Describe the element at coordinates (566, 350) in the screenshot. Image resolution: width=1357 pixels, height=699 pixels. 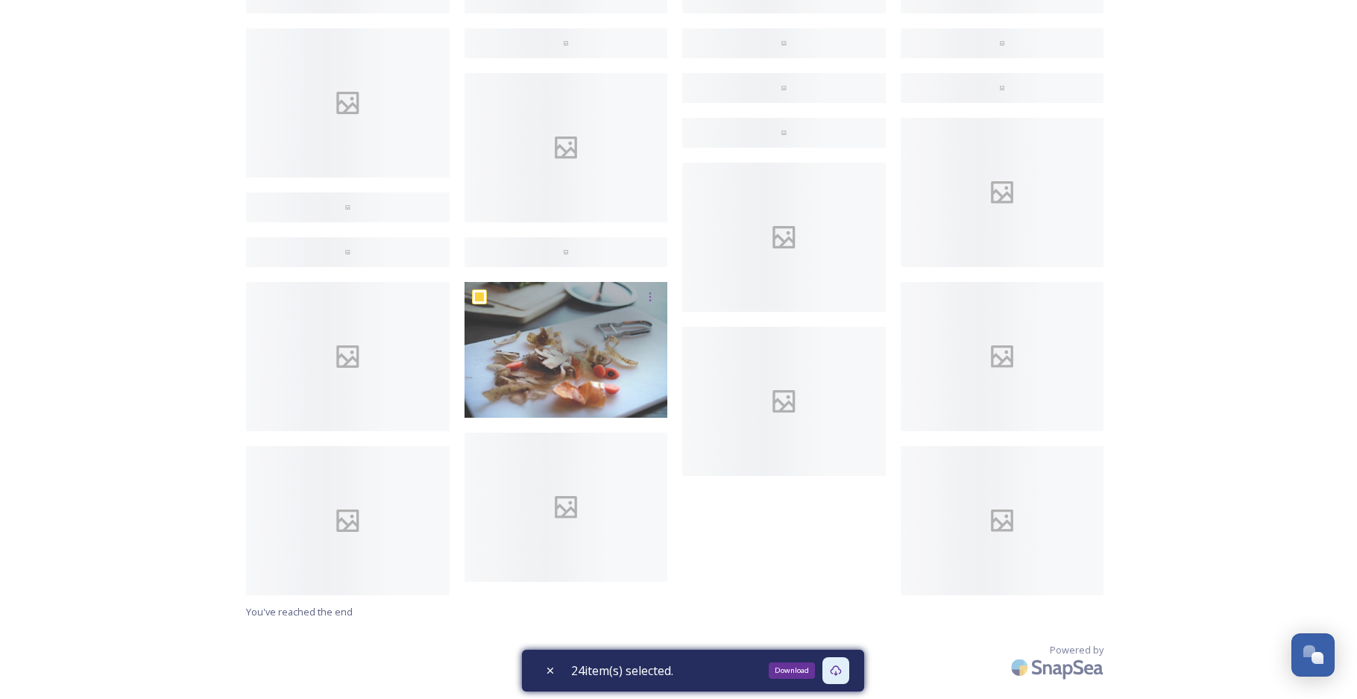
I see `img: HCT_4970_leaflet.tif` at that location.